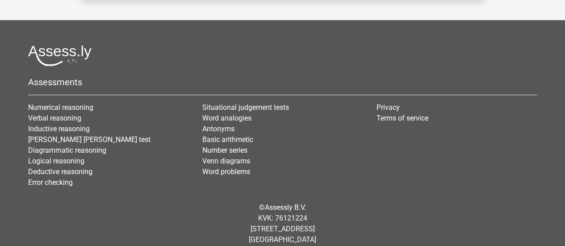  I want to click on a: Number series, so click(224, 150).